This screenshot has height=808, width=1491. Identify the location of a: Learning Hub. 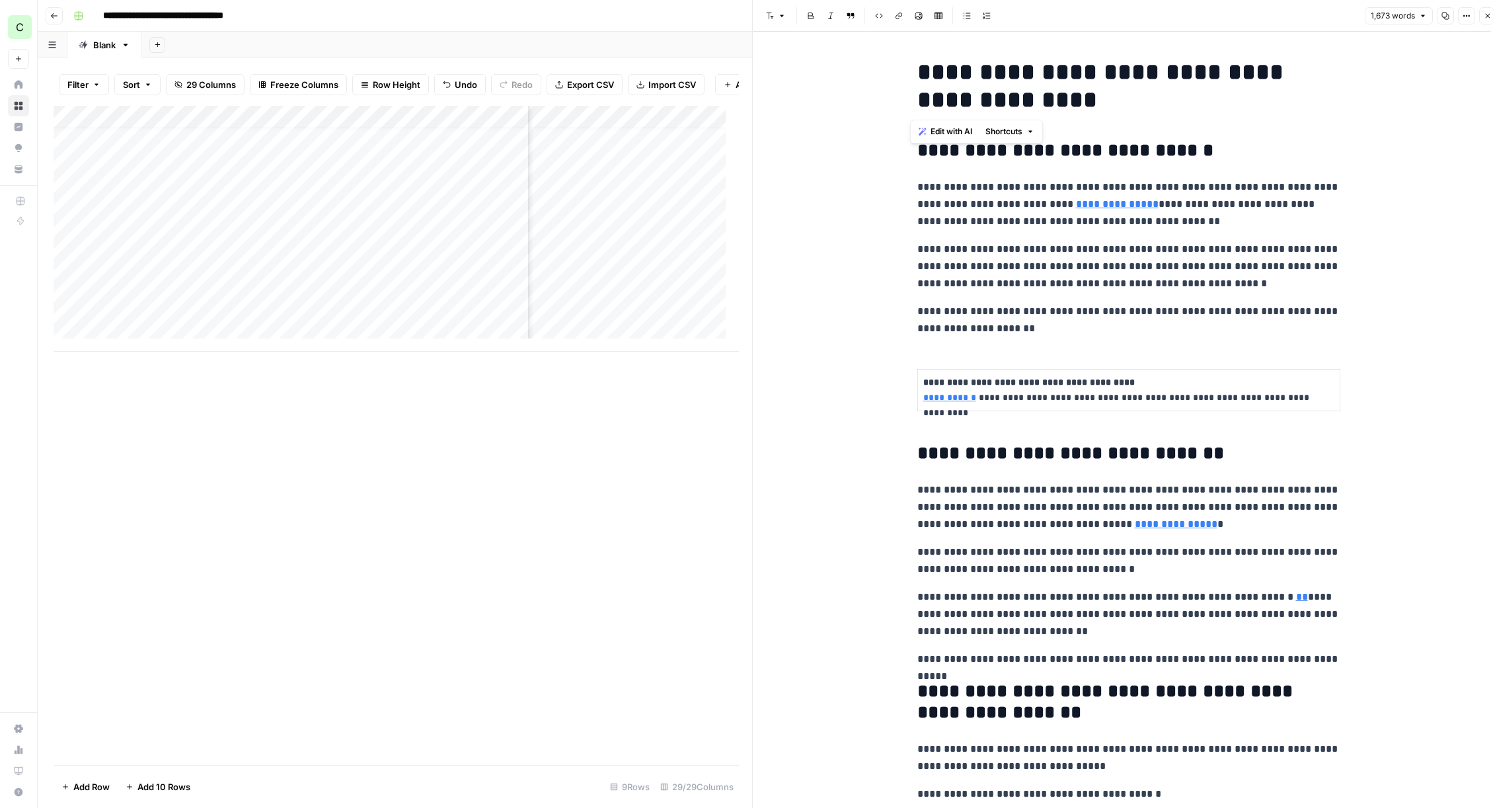
(19, 771).